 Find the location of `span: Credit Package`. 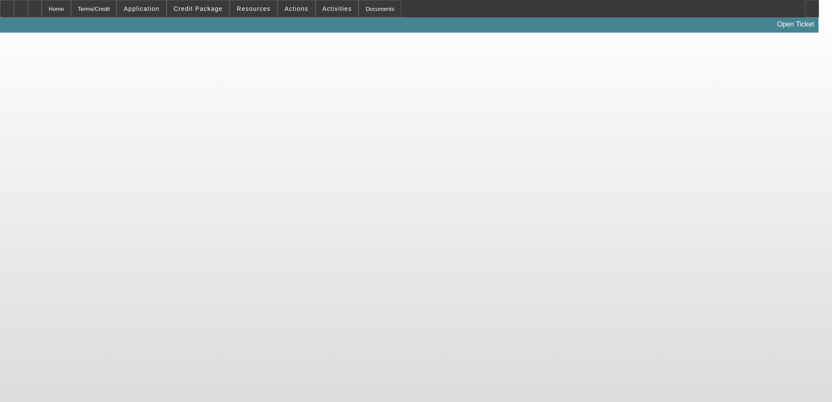

span: Credit Package is located at coordinates (198, 9).